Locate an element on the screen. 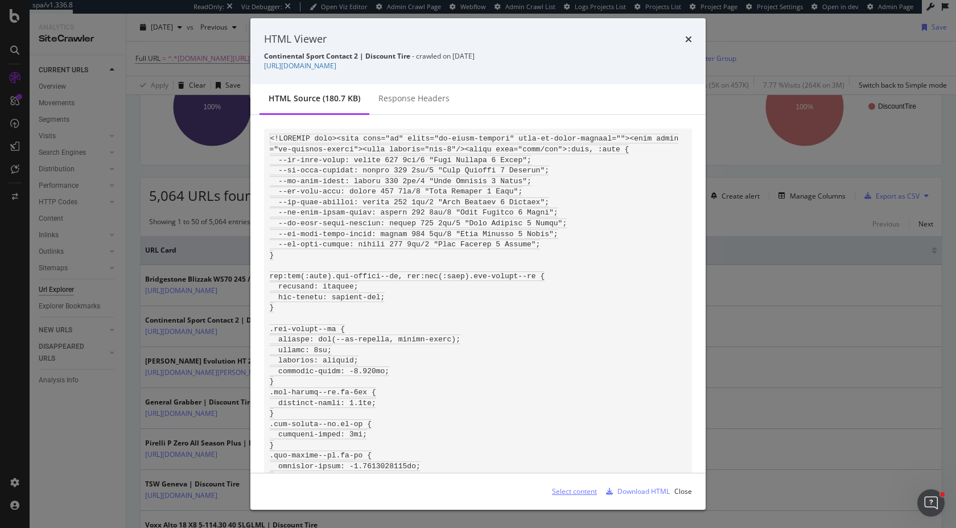 The image size is (956, 528). button: Close is located at coordinates (683, 492).